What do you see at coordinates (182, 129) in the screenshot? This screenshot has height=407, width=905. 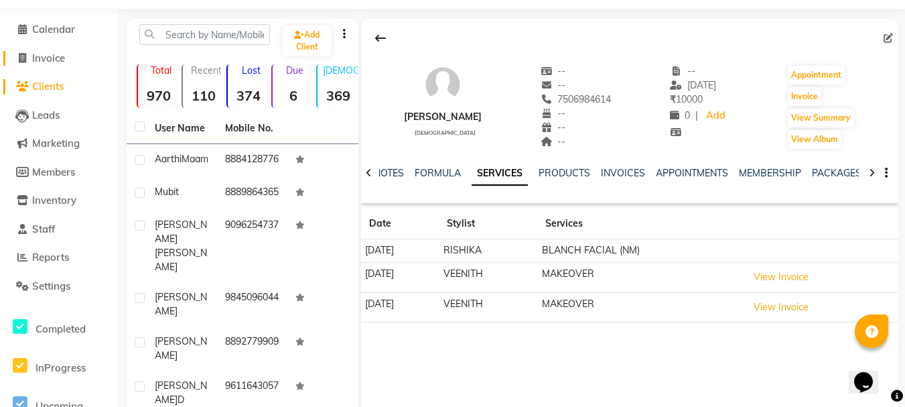 I see `th: User Name` at bounding box center [182, 129].